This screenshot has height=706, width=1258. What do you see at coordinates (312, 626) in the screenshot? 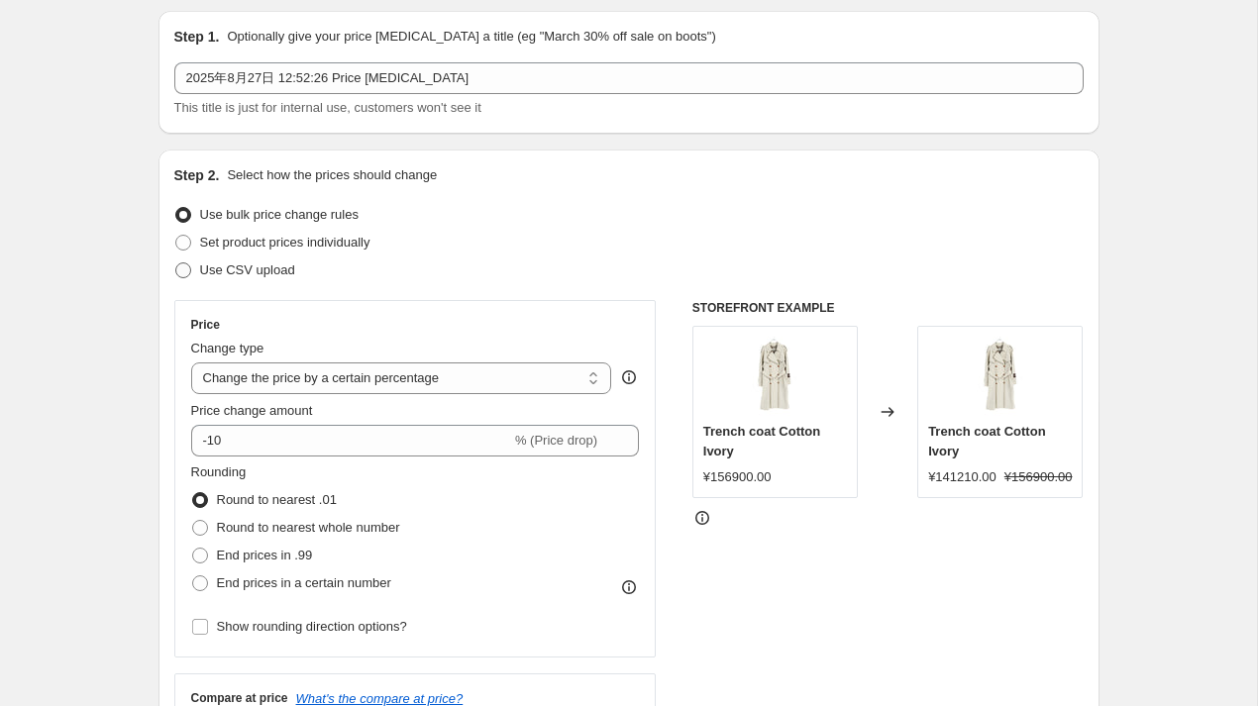
I see `span: Show rounding direction options?` at bounding box center [312, 626].